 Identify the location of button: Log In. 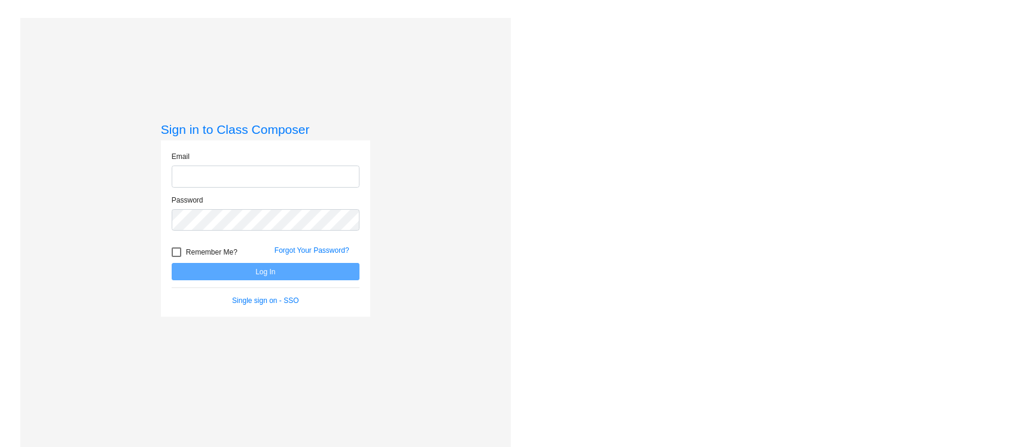
(265, 271).